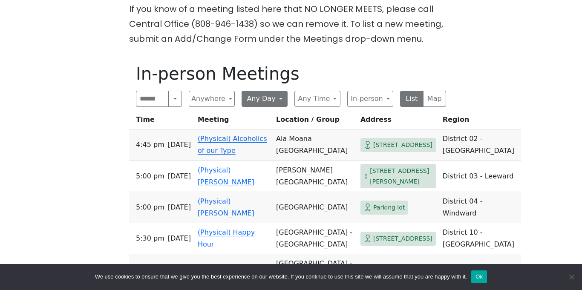  Describe the element at coordinates (479, 277) in the screenshot. I see `button: Ok` at that location.